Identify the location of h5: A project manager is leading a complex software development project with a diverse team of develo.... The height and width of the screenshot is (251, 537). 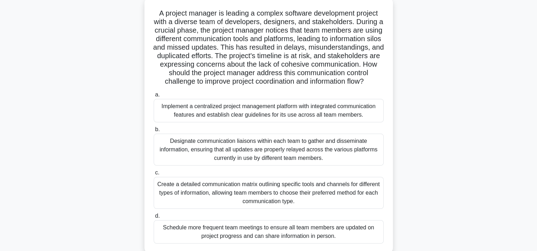
(268, 48).